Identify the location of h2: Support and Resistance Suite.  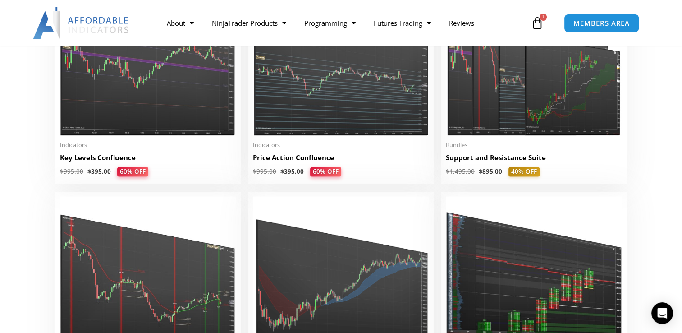
(534, 157).